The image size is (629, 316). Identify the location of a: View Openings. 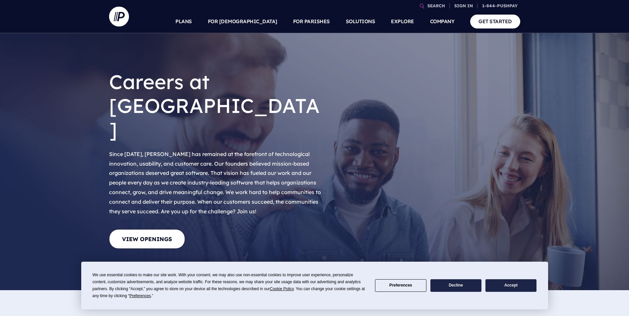
(147, 239).